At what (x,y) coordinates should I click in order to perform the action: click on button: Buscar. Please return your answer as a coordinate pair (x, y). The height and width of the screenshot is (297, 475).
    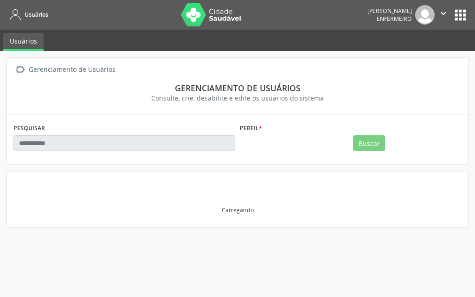
    Looking at the image, I should click on (369, 143).